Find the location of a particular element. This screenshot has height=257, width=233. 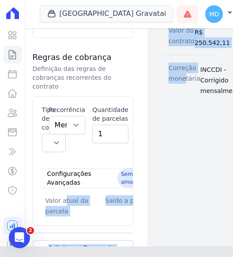

label: Quantidade de parcelas is located at coordinates (110, 114).